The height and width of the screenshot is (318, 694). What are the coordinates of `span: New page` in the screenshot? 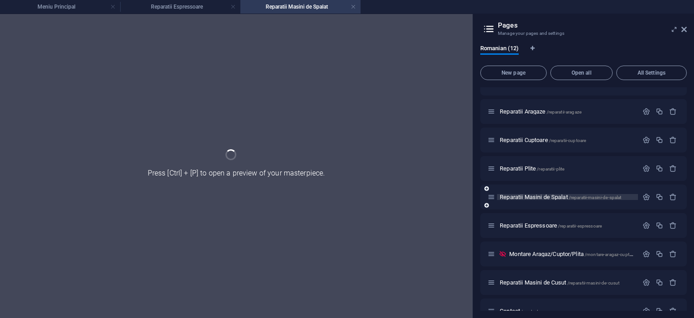 It's located at (513, 73).